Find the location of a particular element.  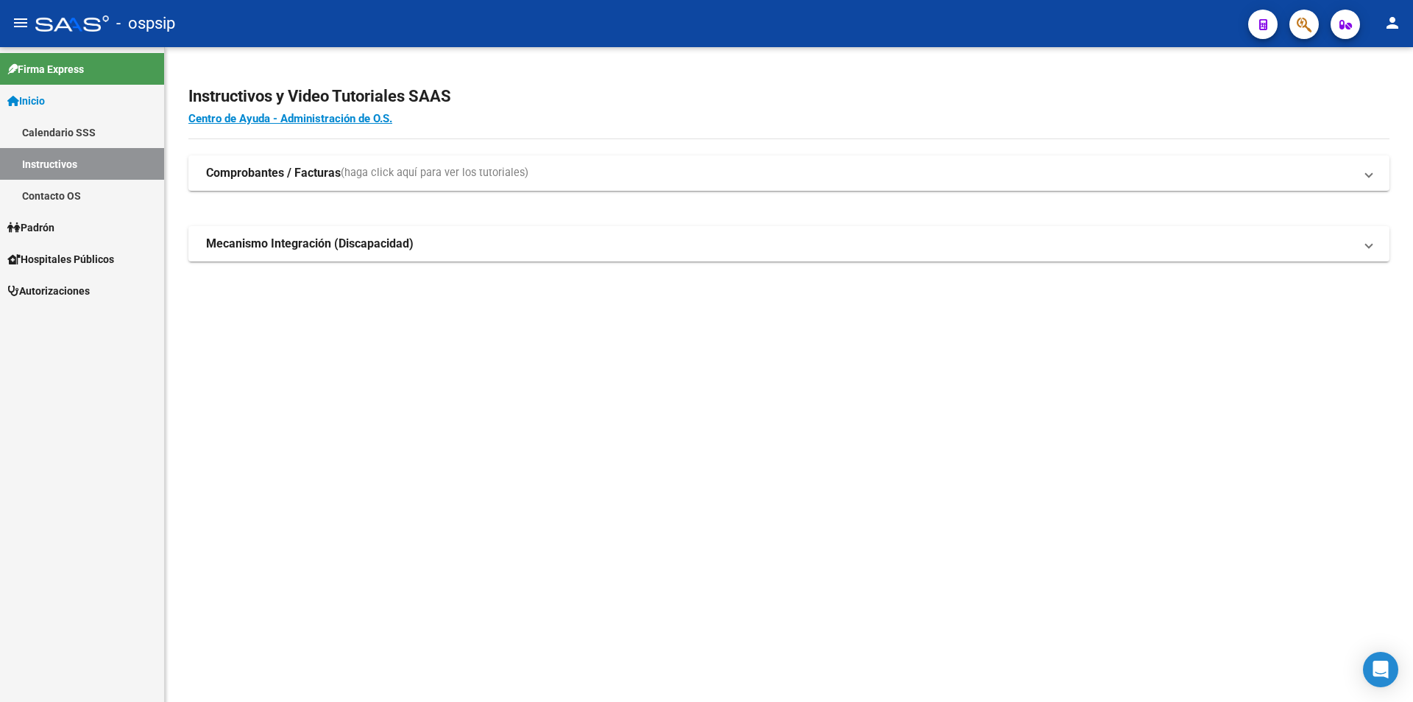

span: Hospitales Públicos is located at coordinates (60, 259).